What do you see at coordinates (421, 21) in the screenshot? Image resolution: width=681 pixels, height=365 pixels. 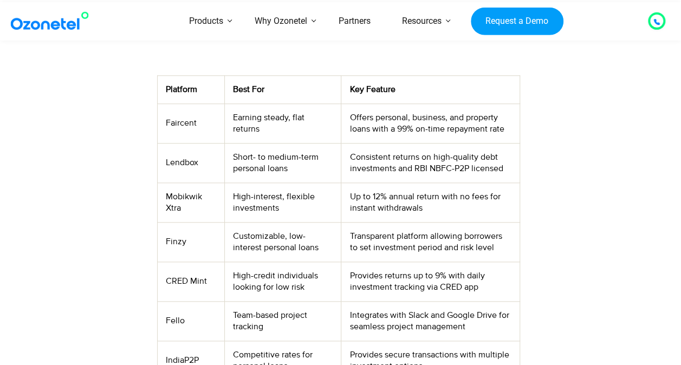 I see `a: Resources` at bounding box center [421, 21].